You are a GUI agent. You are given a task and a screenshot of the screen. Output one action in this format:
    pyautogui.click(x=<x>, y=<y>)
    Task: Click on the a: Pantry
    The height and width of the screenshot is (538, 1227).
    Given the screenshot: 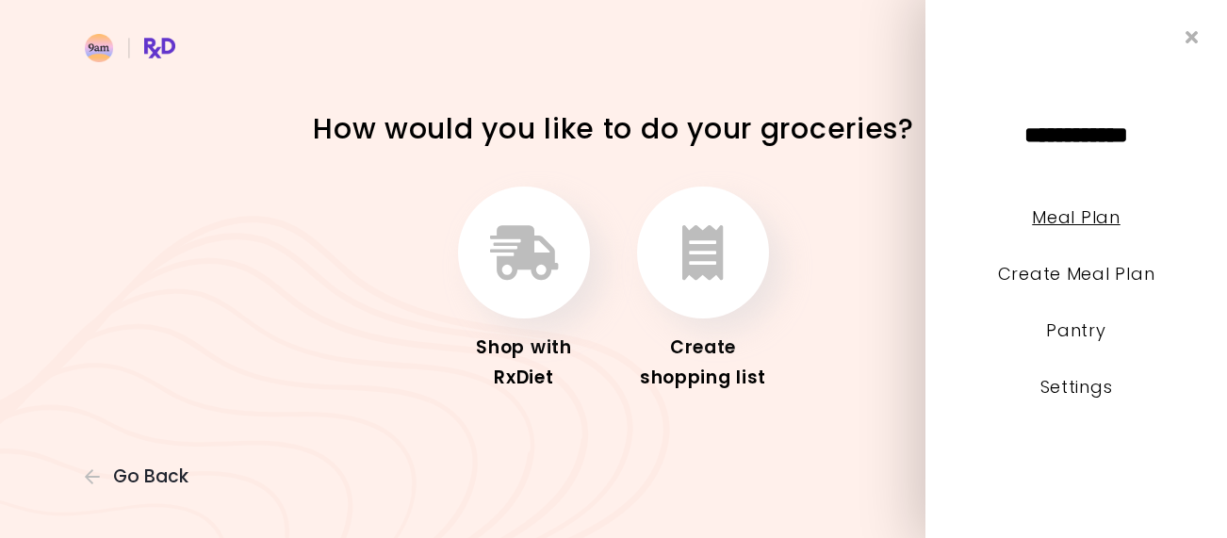 What is the action you would take?
    pyautogui.click(x=1075, y=330)
    